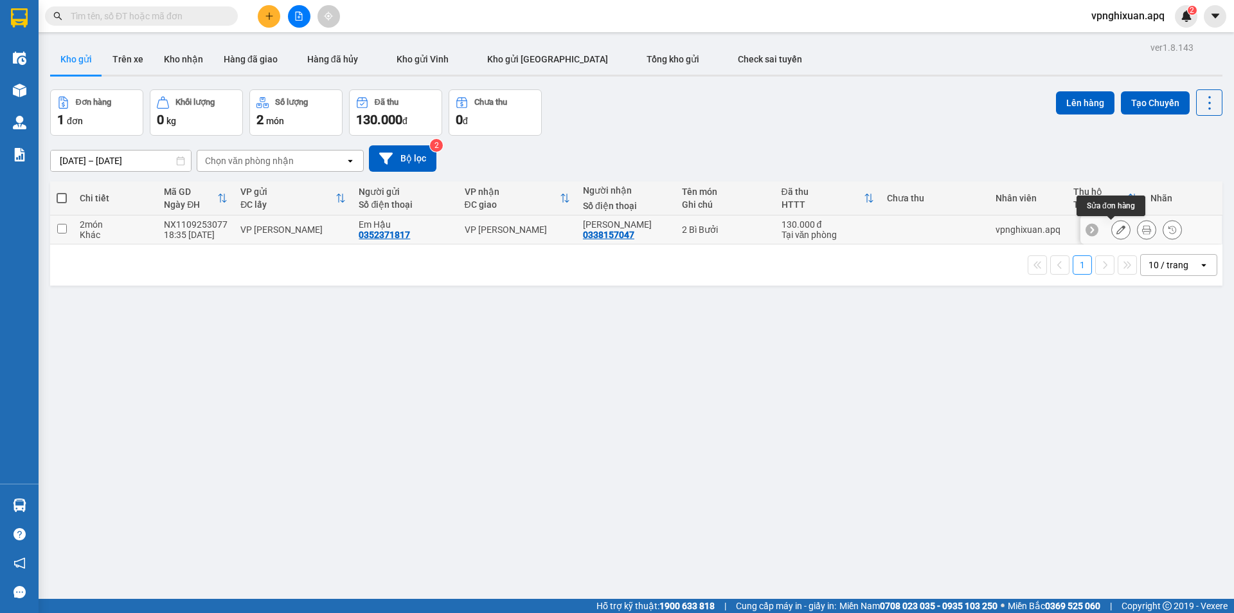 The image size is (1234, 613). I want to click on button: Lên hàng, so click(1085, 103).